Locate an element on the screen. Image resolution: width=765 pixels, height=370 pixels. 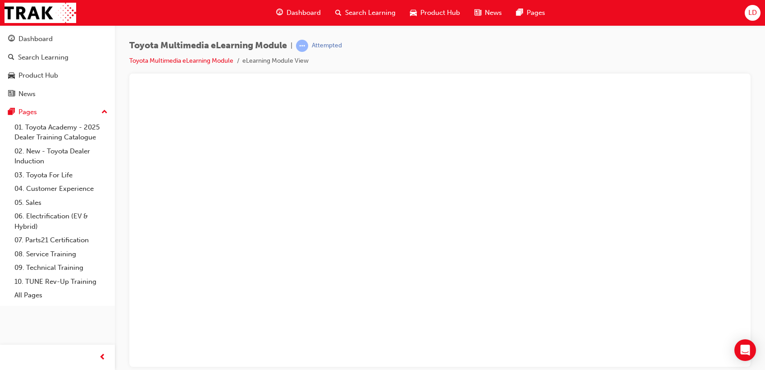
a: 04. Customer Experience is located at coordinates (61, 188).